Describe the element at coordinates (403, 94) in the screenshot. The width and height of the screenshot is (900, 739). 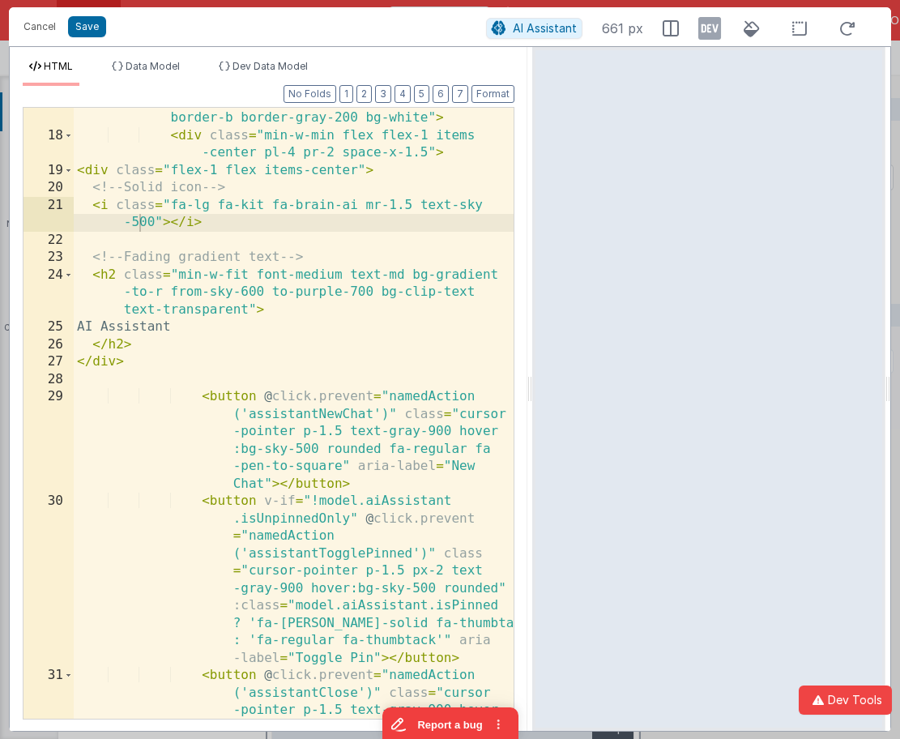
I see `button: 4` at that location.